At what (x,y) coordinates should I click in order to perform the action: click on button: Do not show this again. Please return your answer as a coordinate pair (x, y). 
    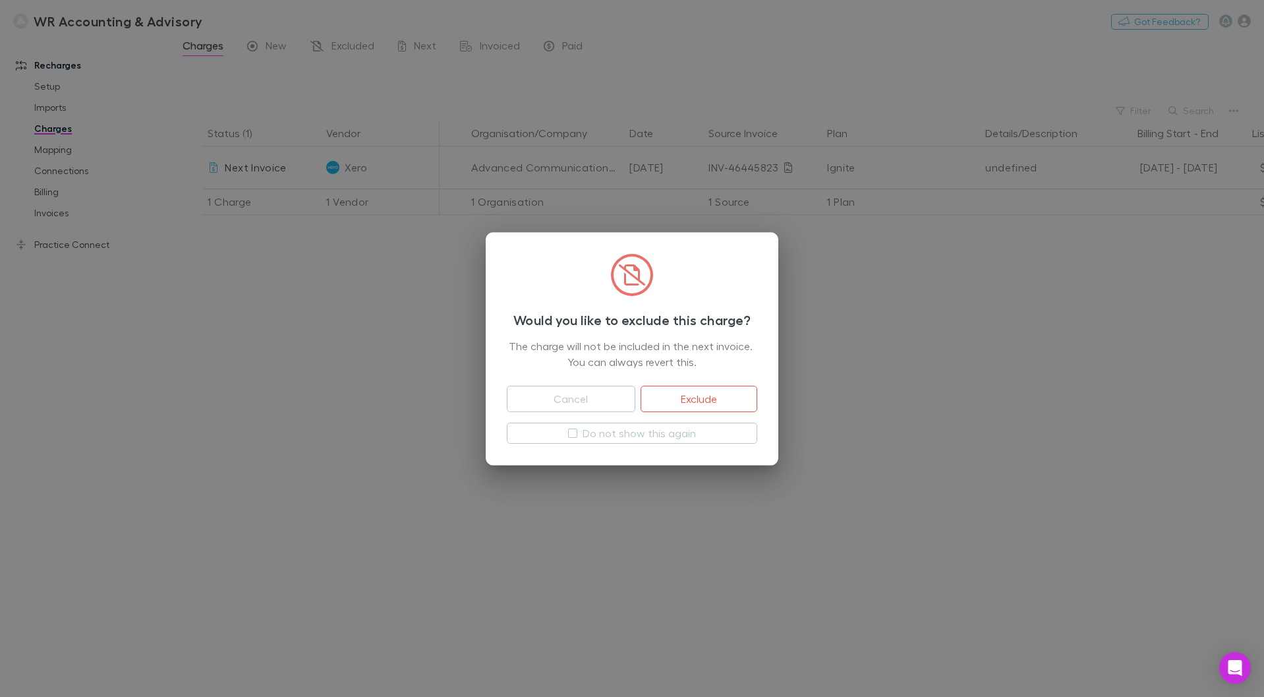
    Looking at the image, I should click on (632, 433).